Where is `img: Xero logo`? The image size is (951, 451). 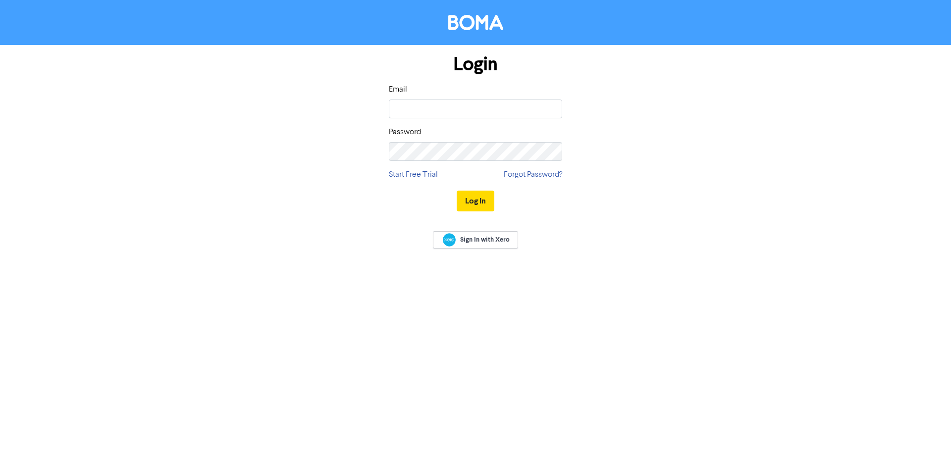
img: Xero logo is located at coordinates (449, 240).